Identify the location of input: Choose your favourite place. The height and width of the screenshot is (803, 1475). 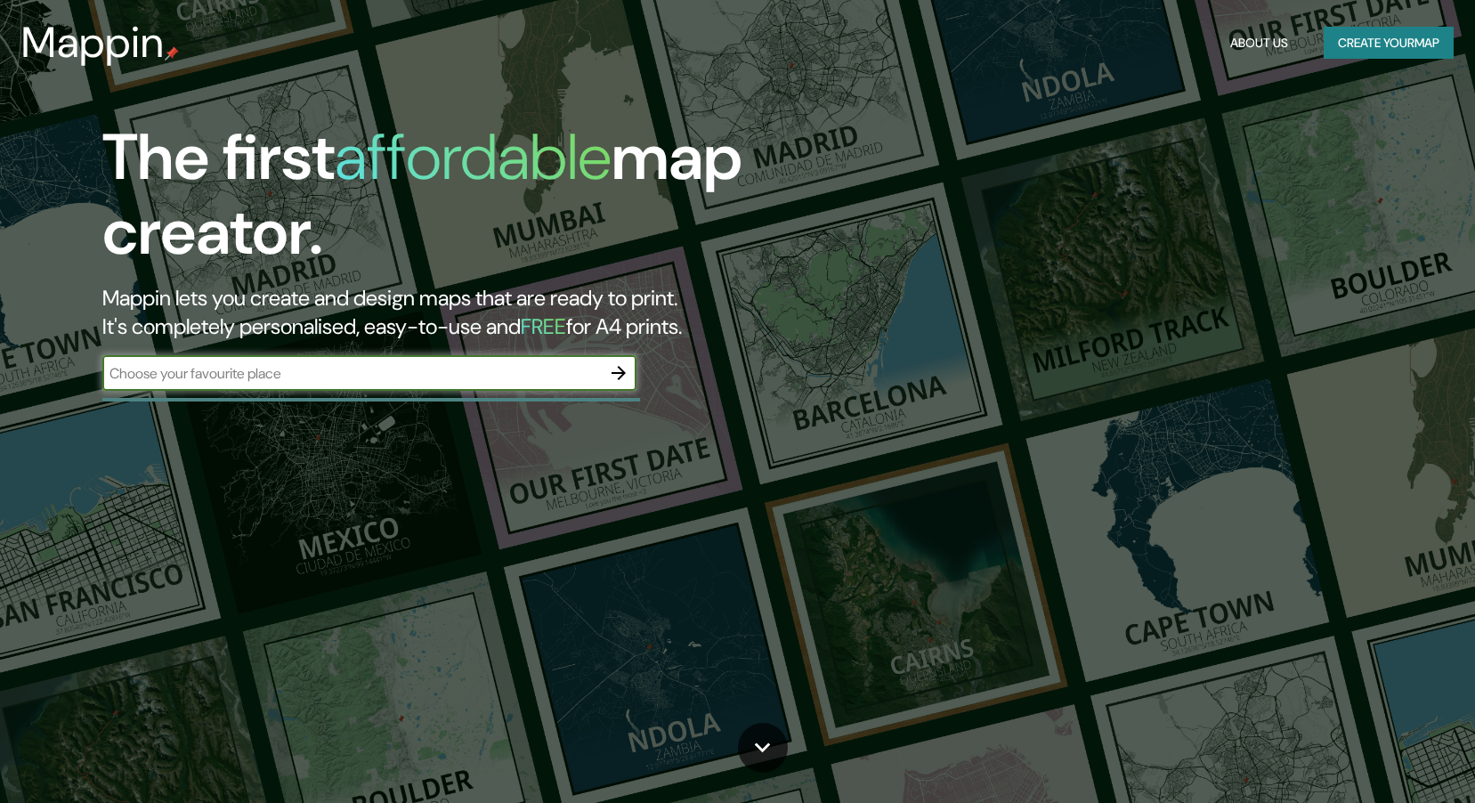
(352, 373).